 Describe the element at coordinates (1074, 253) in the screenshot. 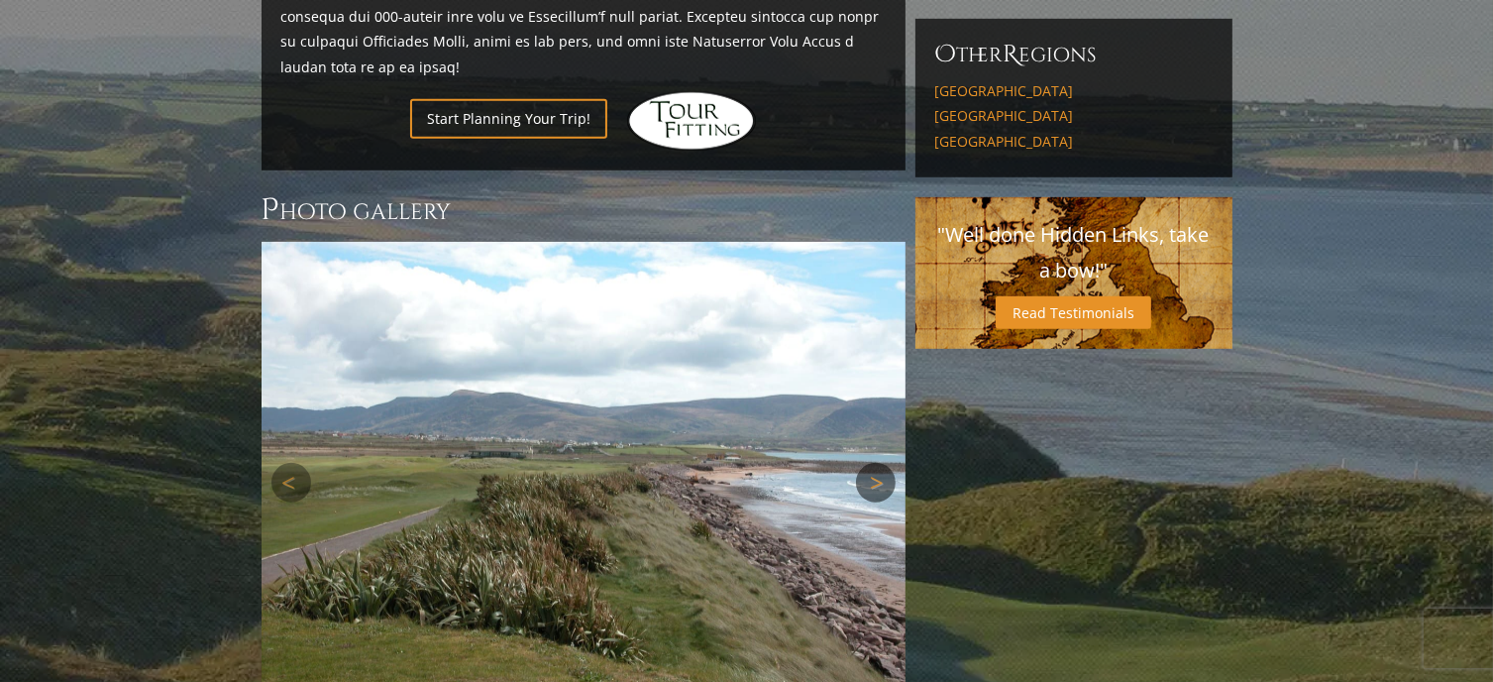

I see `p: "Well done Hidden Links, take a bow!"` at that location.